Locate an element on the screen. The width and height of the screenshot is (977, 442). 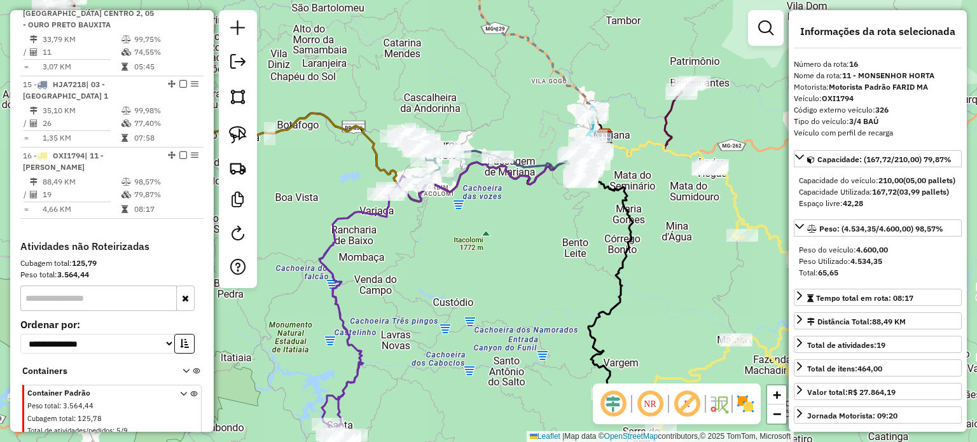
a: Reroteirizar Sessão is located at coordinates (238, 235).